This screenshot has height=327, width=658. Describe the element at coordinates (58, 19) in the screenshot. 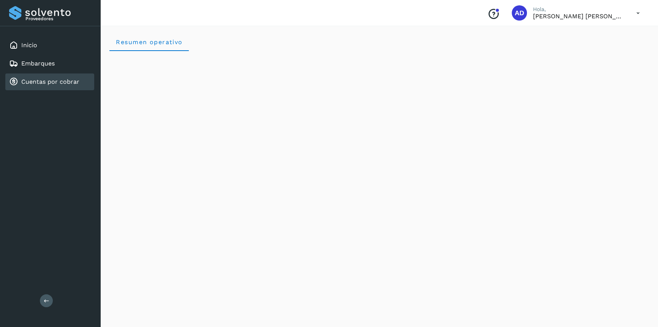

I see `p: Proveedores` at that location.